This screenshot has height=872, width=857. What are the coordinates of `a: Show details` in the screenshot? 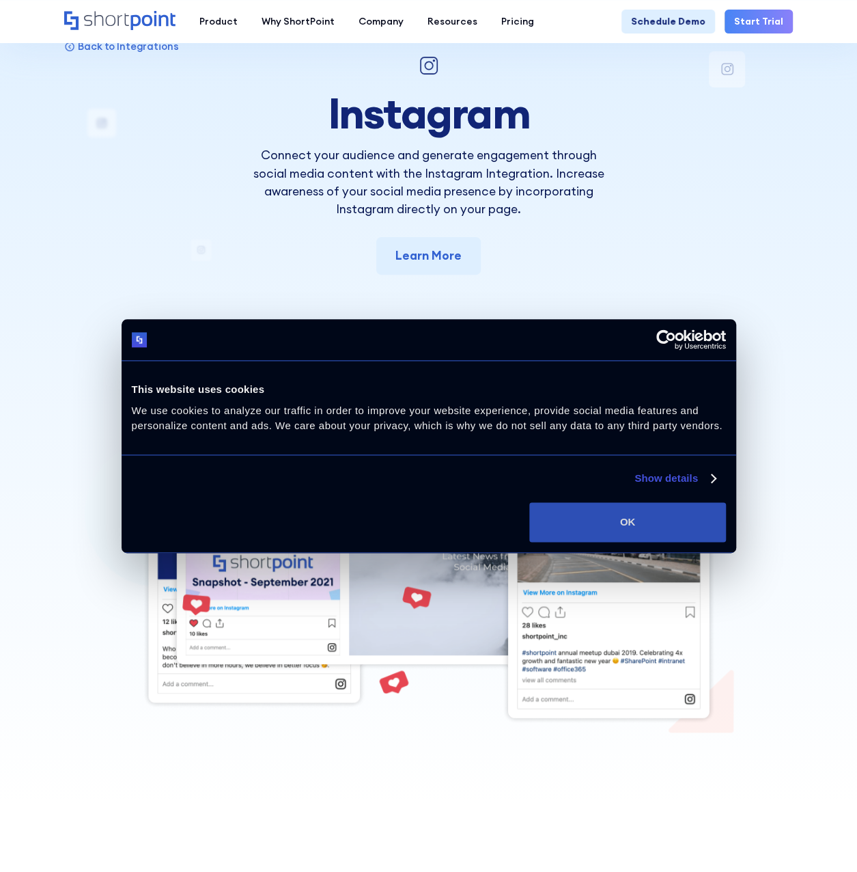 It's located at (675, 478).